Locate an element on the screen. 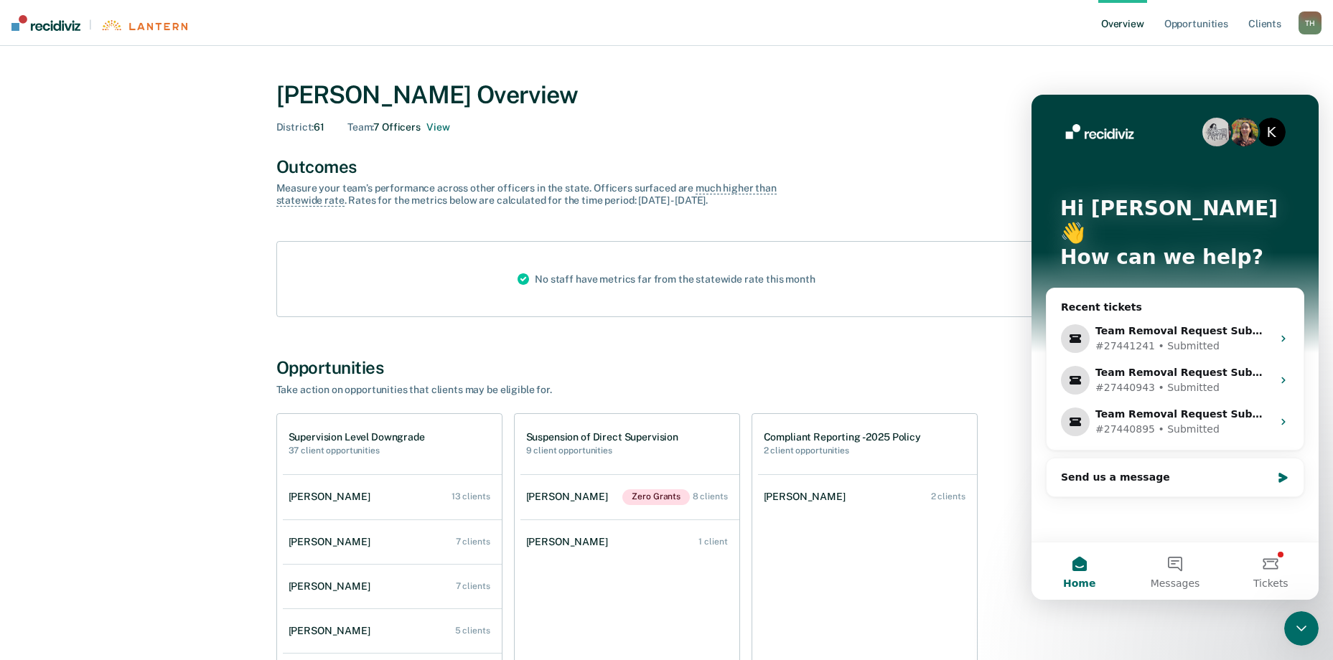  h1: Suspension of Direct Supervision is located at coordinates (602, 437).